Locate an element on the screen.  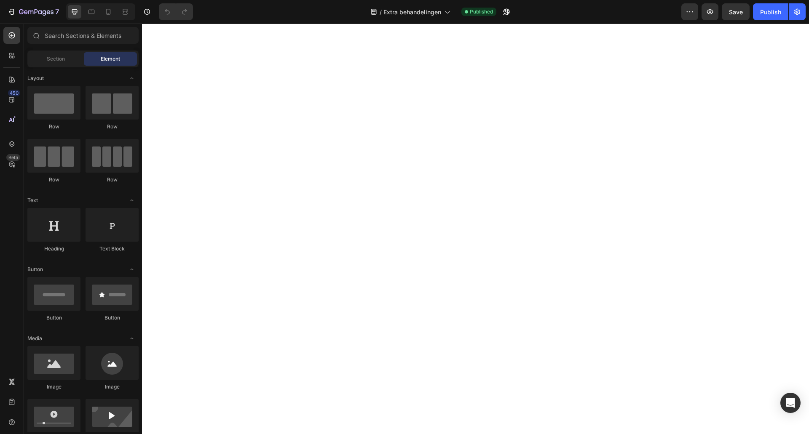
div: Open Intercom Messenger is located at coordinates (790, 403).